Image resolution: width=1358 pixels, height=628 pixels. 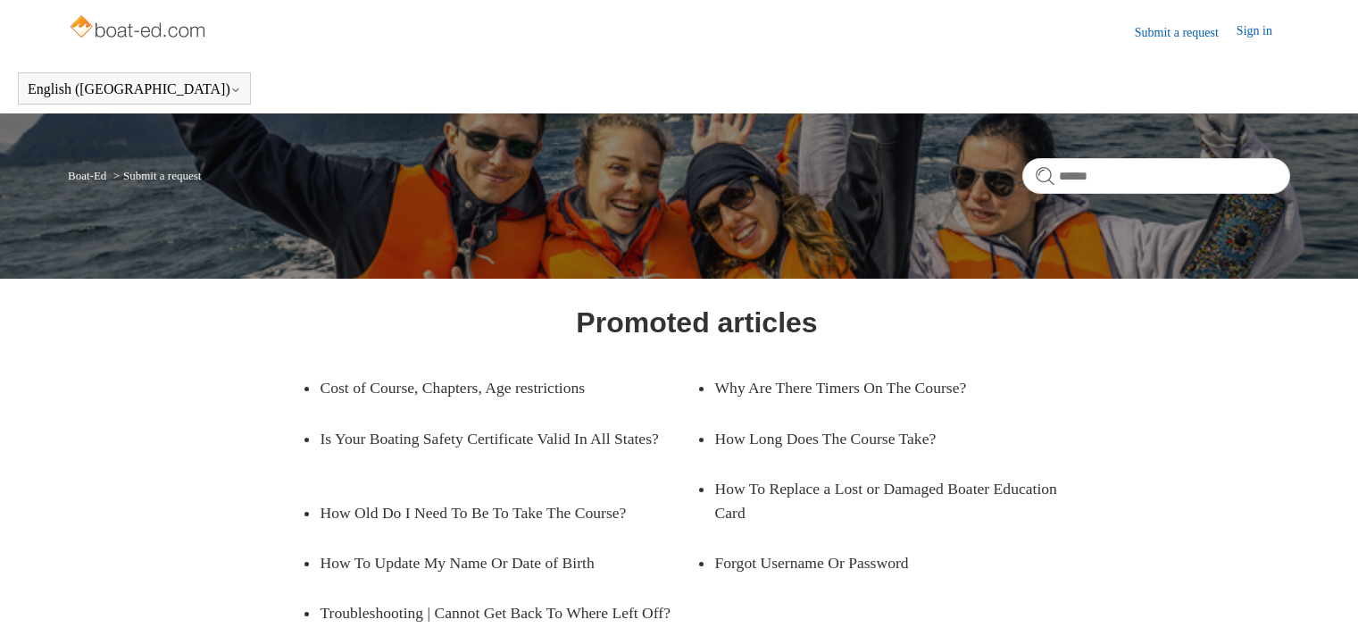 I want to click on input: Search, so click(x=1157, y=176).